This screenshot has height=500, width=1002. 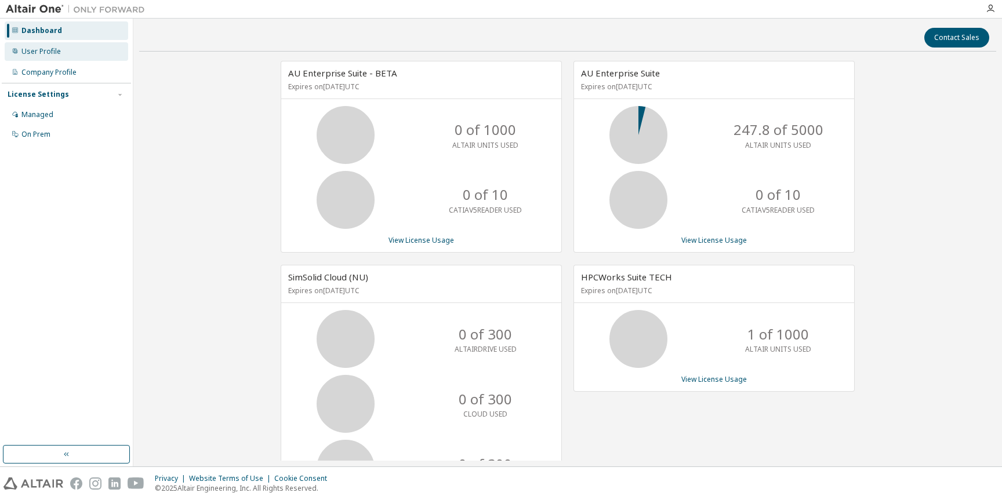 I want to click on p: ALTAIRDRIVE USED, so click(x=485, y=349).